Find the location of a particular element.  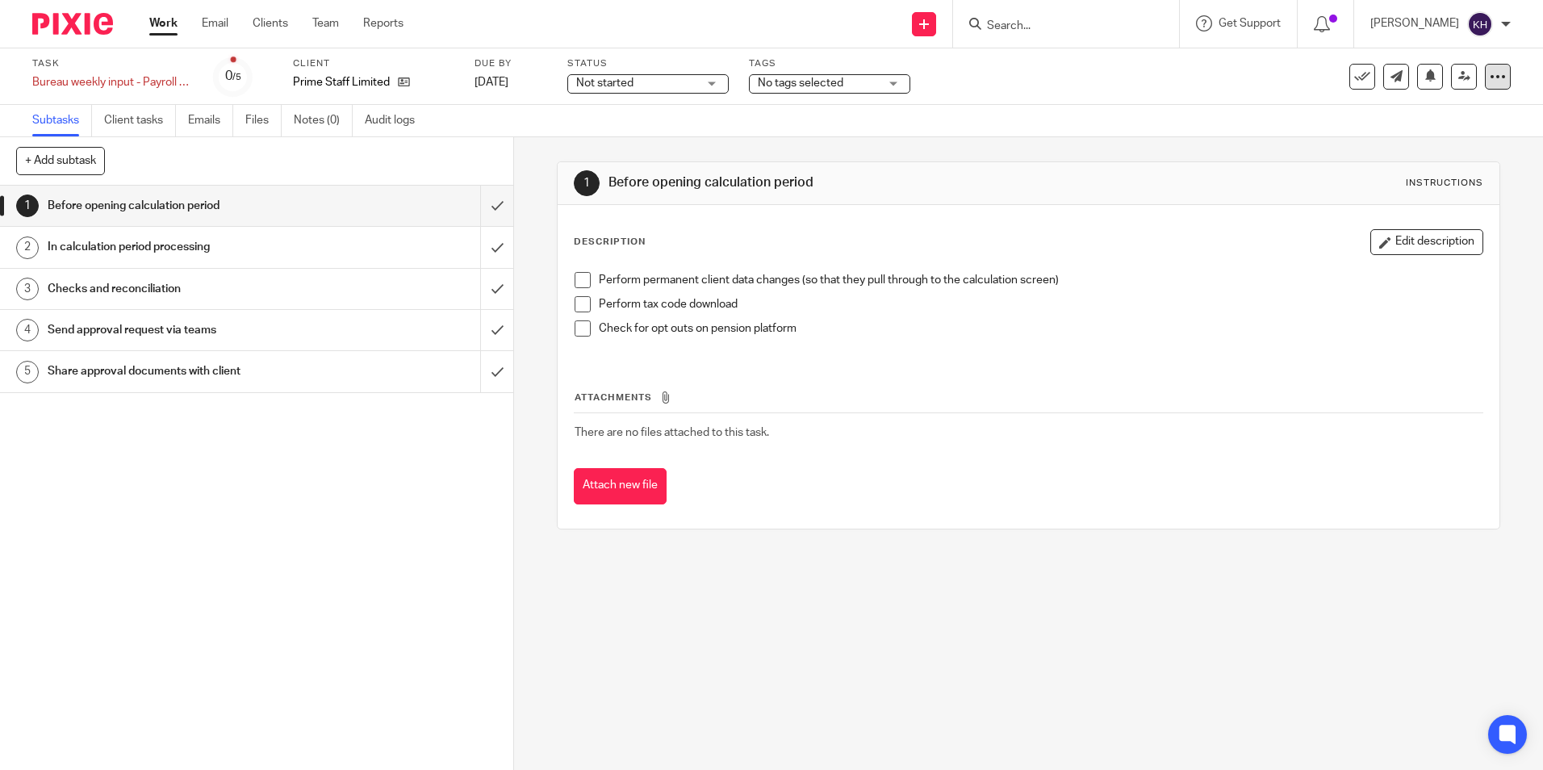

a: Client tasks is located at coordinates (140, 120).